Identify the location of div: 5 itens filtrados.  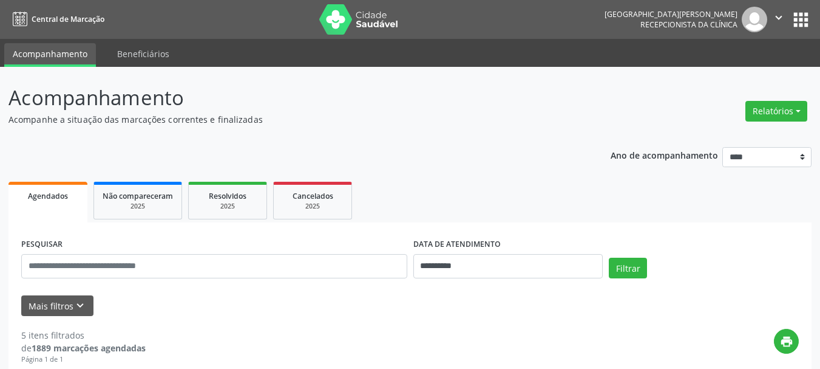
(83, 335).